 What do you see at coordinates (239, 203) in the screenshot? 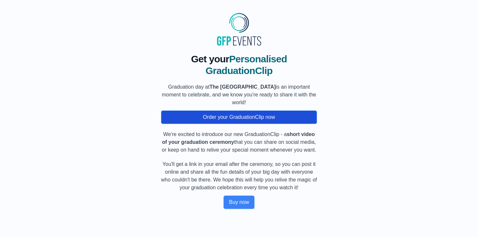
I see `button: Buy now` at bounding box center [239, 203].